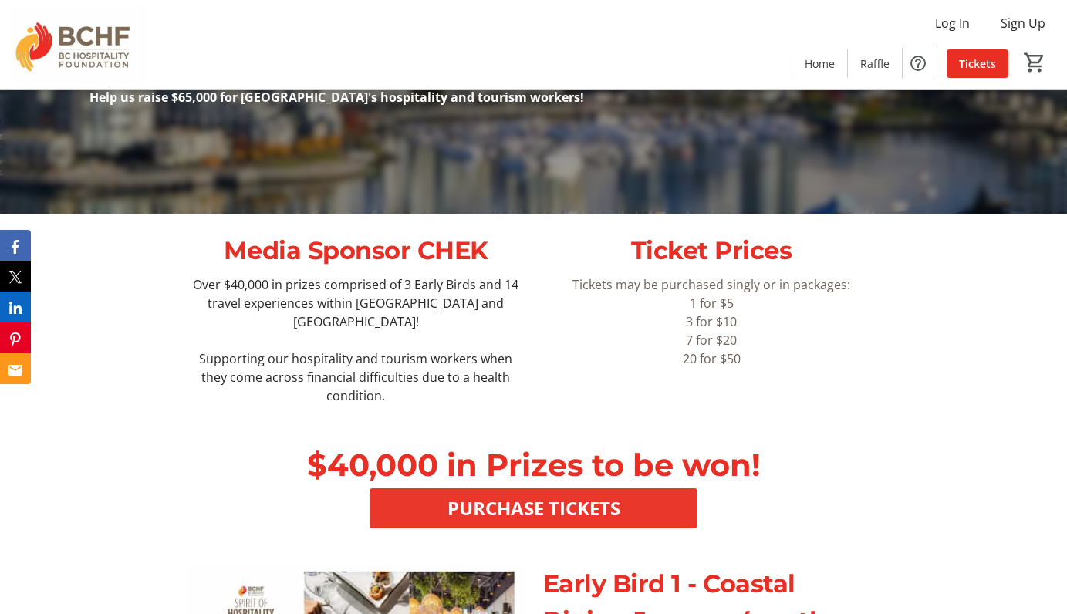  I want to click on p: $40,000 in Prizes to be won!, so click(534, 465).